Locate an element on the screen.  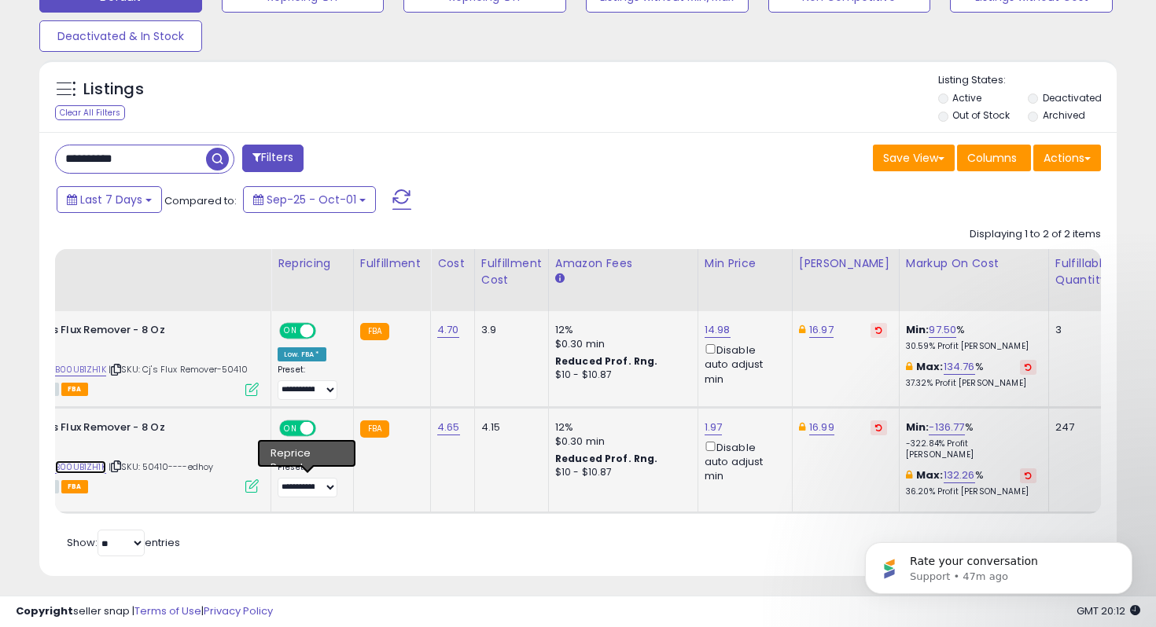
button: Last 7 Days is located at coordinates (109, 200).